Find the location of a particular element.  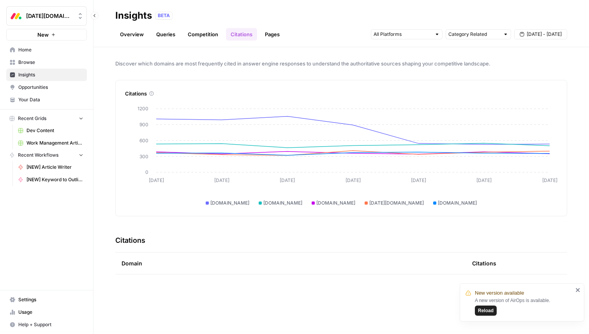

button: Workspace: Monday.com is located at coordinates (46, 16).